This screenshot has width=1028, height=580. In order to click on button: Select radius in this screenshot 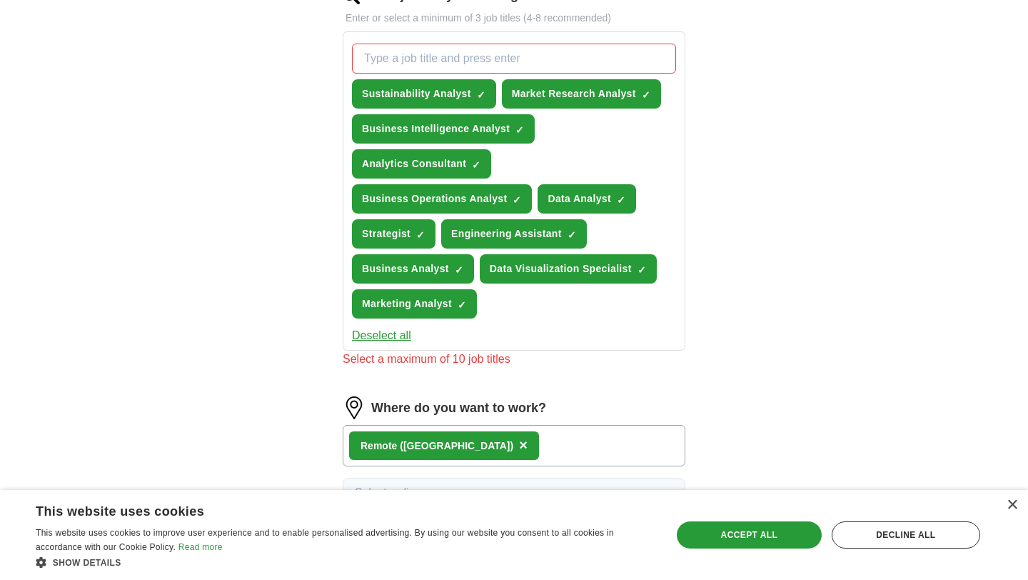, I will do `click(514, 492)`.